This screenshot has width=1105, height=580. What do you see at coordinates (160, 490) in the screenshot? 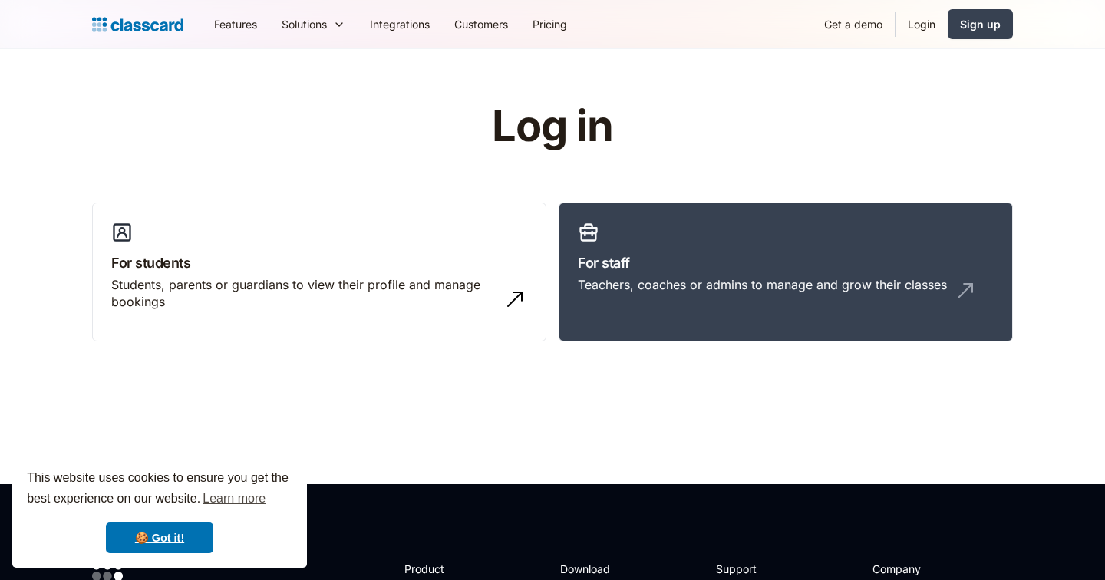
I see `span: This website uses cookies to ensure you get the best experience on our website.` at bounding box center [160, 490].